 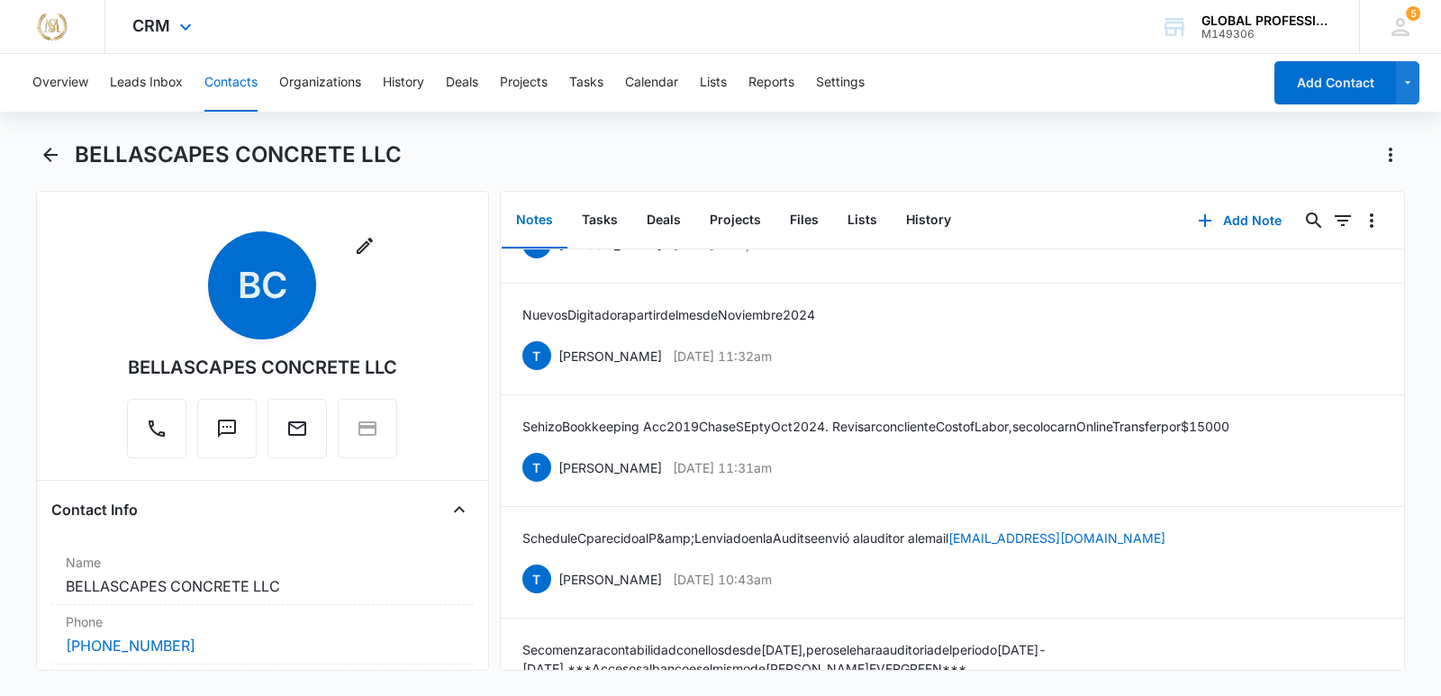 What do you see at coordinates (320, 83) in the screenshot?
I see `button: Organizations` at bounding box center [320, 83].